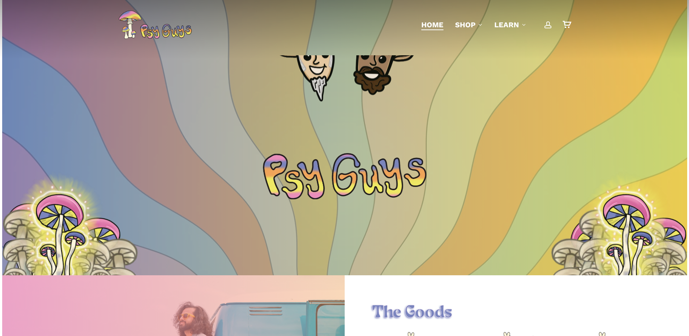 The height and width of the screenshot is (336, 689). What do you see at coordinates (345, 176) in the screenshot?
I see `img: Psychedelic PsyGuys Text Logo` at bounding box center [345, 176].